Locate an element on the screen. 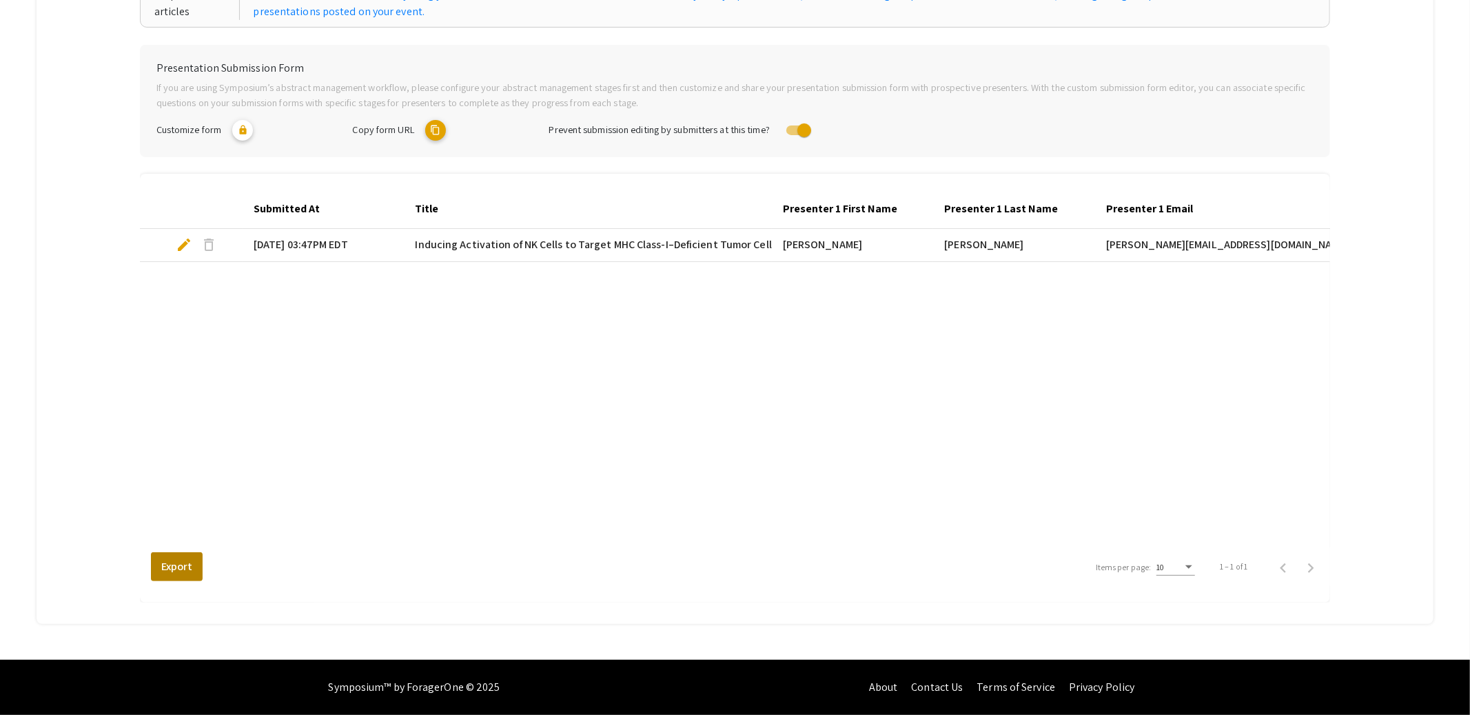 Image resolution: width=1470 pixels, height=715 pixels. mat-icon: lock is located at coordinates (243, 130).